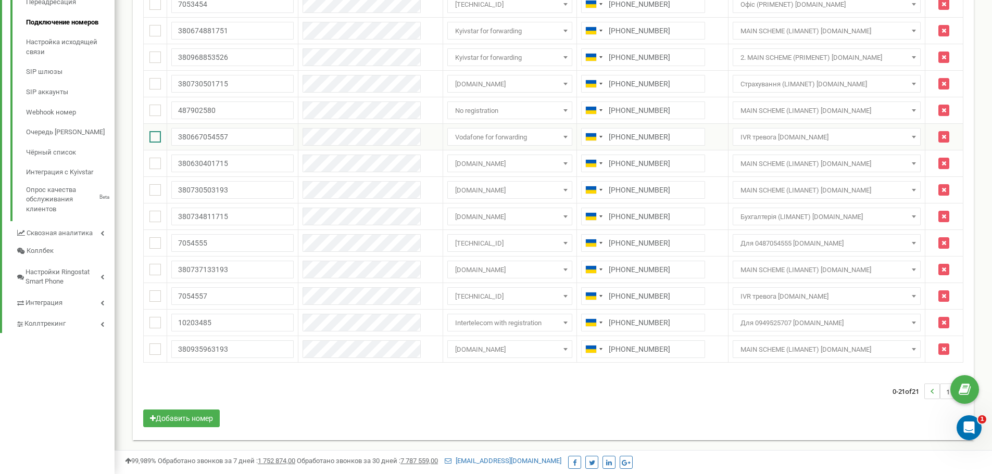 The image size is (992, 474). What do you see at coordinates (65, 251) in the screenshot?
I see `a: Коллбек` at bounding box center [65, 251].